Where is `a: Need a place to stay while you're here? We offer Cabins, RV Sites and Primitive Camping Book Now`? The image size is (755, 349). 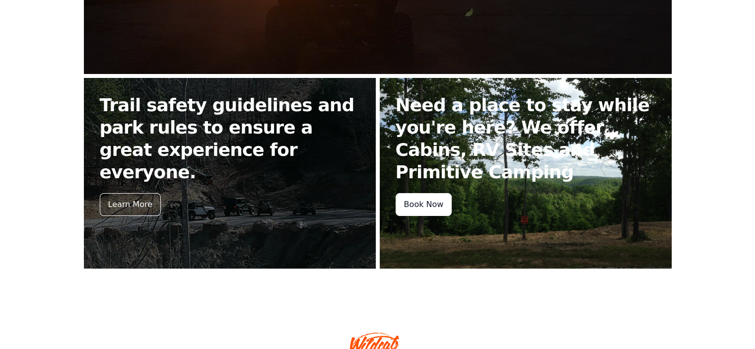
a: Need a place to stay while you're here? We offer Cabins, RV Sites and Primitive Camping Book Now is located at coordinates (526, 173).